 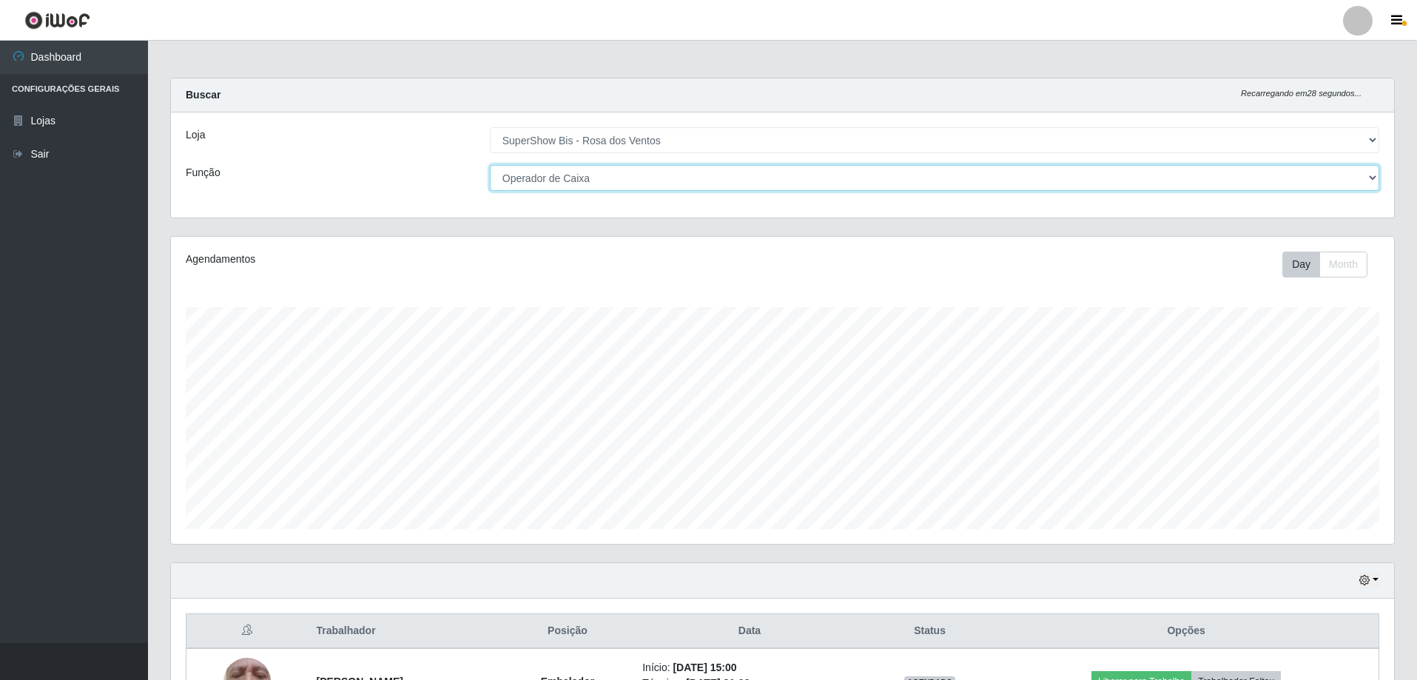 I want to click on th: Trabalhador, so click(x=404, y=631).